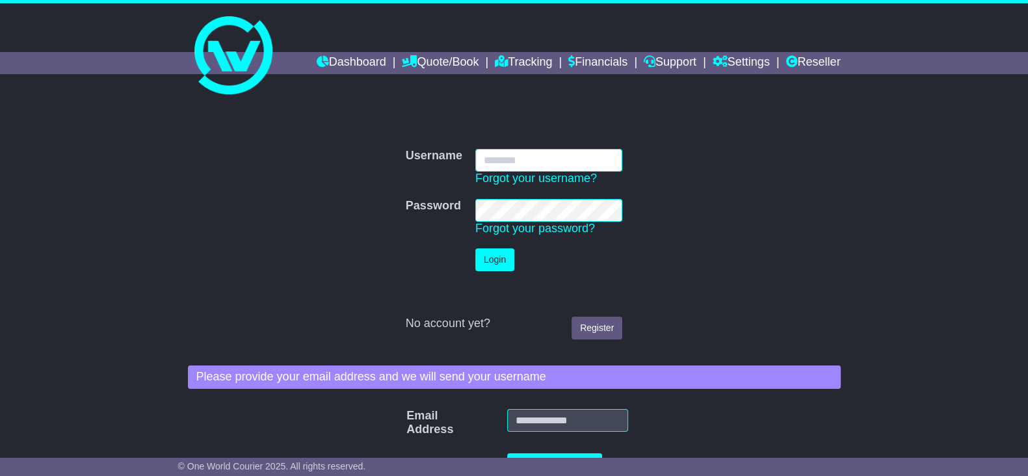  Describe the element at coordinates (412, 423) in the screenshot. I see `label: Email Address` at that location.